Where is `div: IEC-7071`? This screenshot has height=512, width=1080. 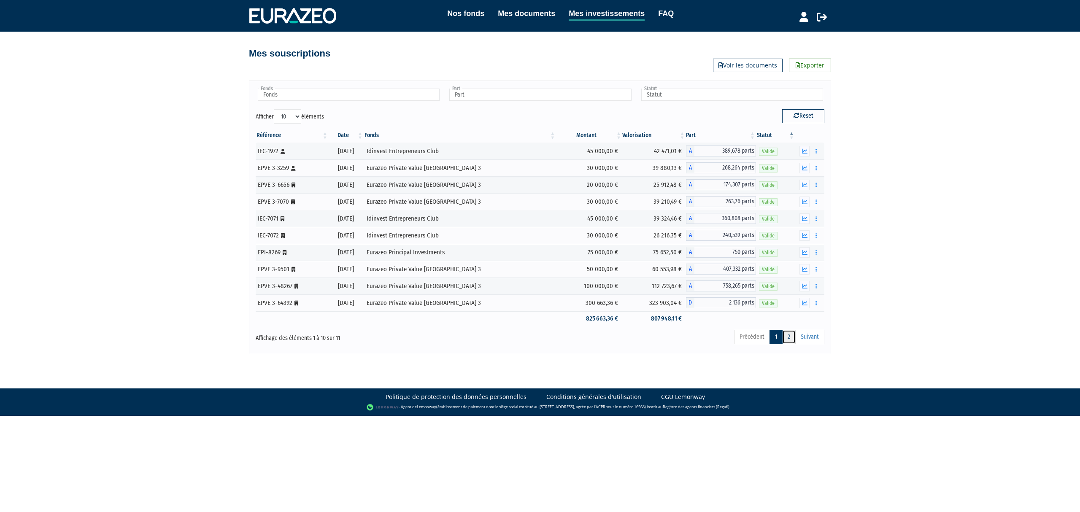
div: IEC-7071 is located at coordinates (292, 219).